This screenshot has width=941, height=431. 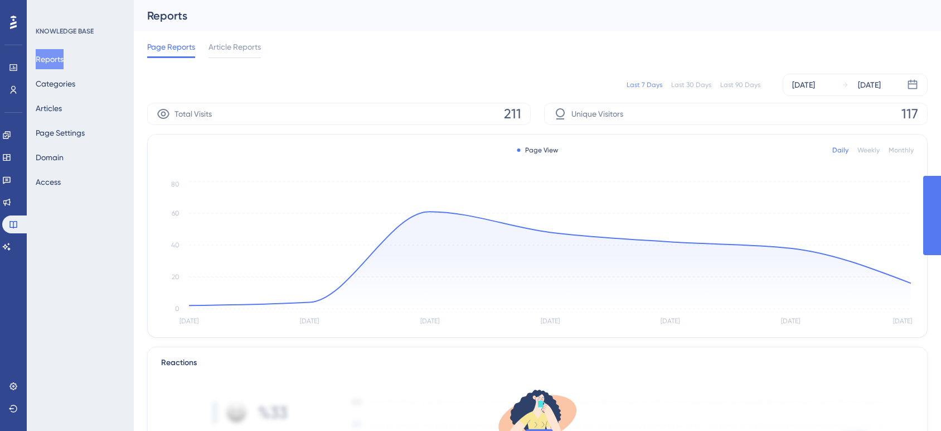 What do you see at coordinates (840, 150) in the screenshot?
I see `div: Daily` at bounding box center [840, 150].